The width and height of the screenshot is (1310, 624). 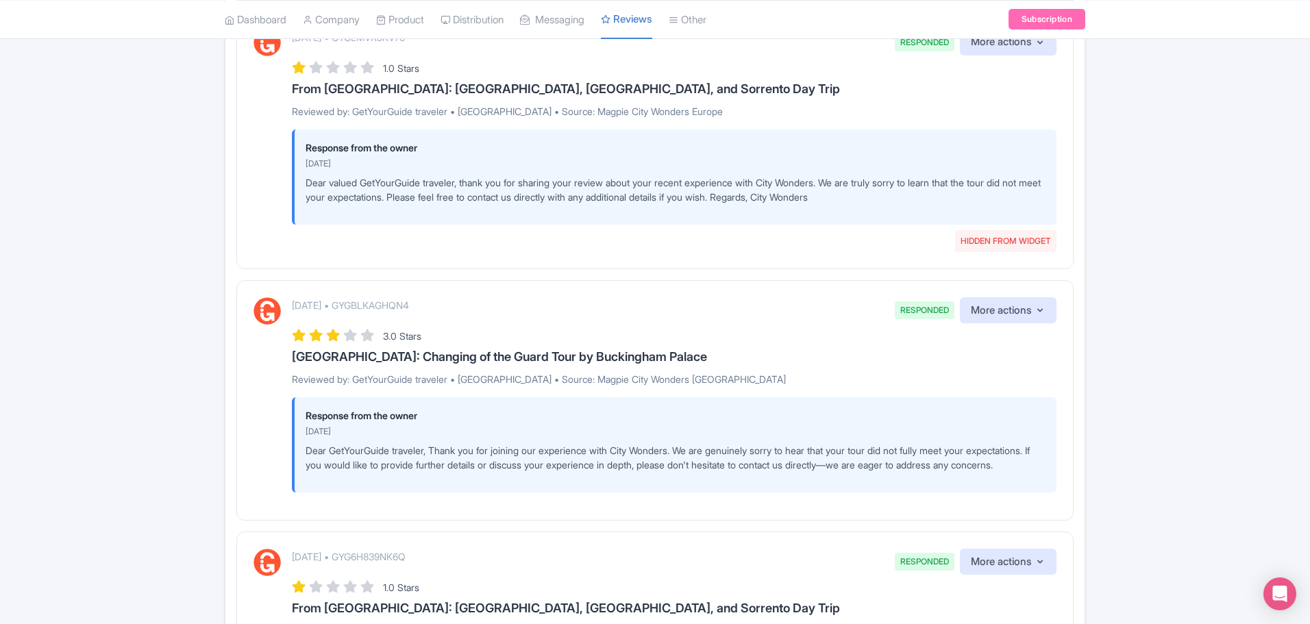 What do you see at coordinates (402, 336) in the screenshot?
I see `span: 3.0 Stars` at bounding box center [402, 336].